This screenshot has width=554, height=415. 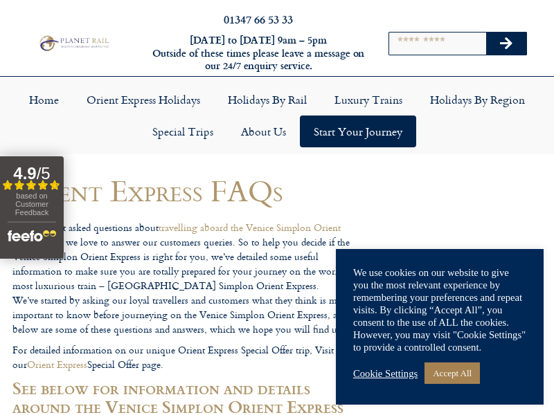 I want to click on img: Planet Rail Train Holidays Logo, so click(x=73, y=43).